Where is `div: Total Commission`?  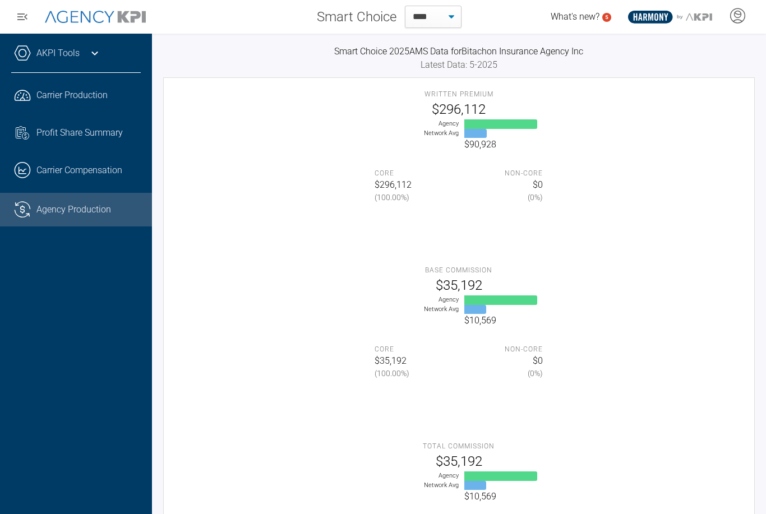
div: Total Commission is located at coordinates (458, 446).